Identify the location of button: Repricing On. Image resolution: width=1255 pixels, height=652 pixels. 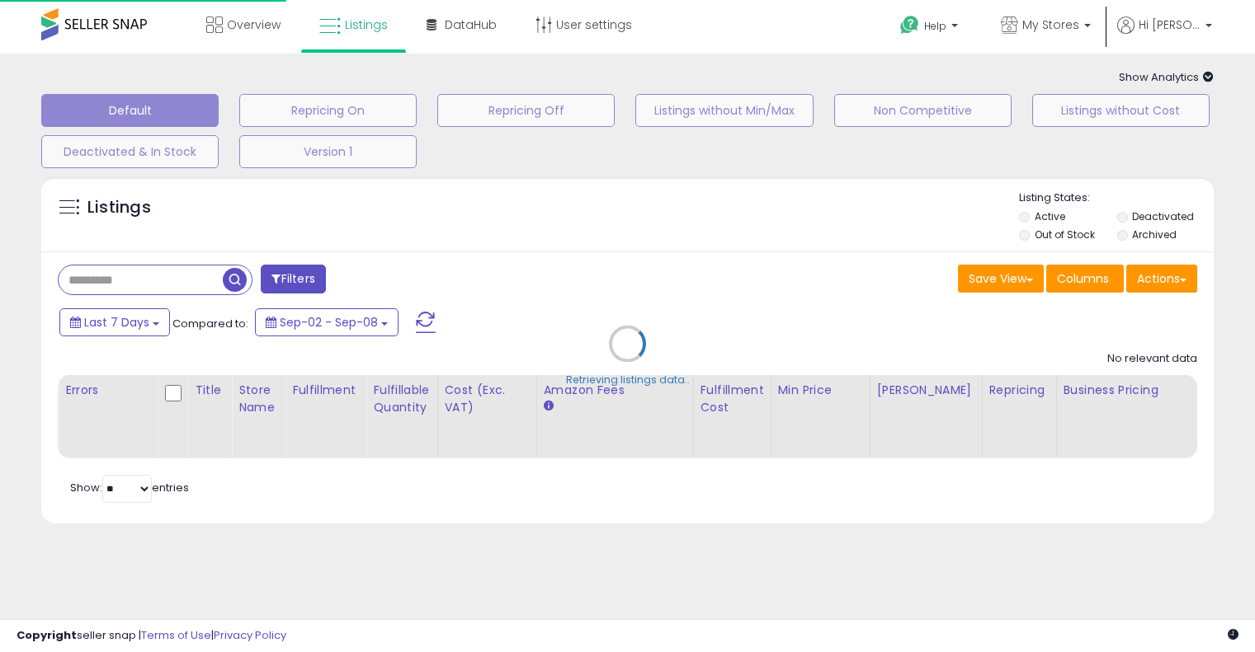
(327, 111).